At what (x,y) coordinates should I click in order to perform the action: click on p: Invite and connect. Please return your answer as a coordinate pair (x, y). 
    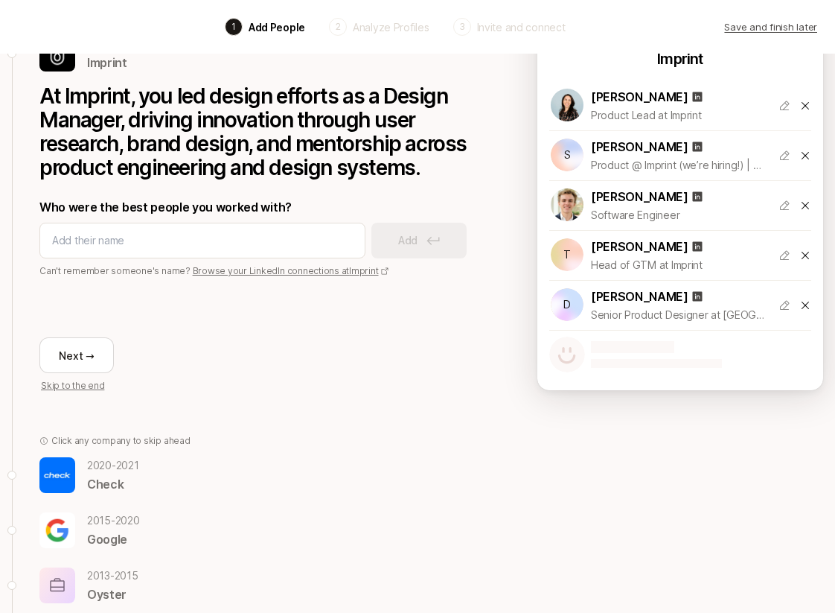
    Looking at the image, I should click on (521, 27).